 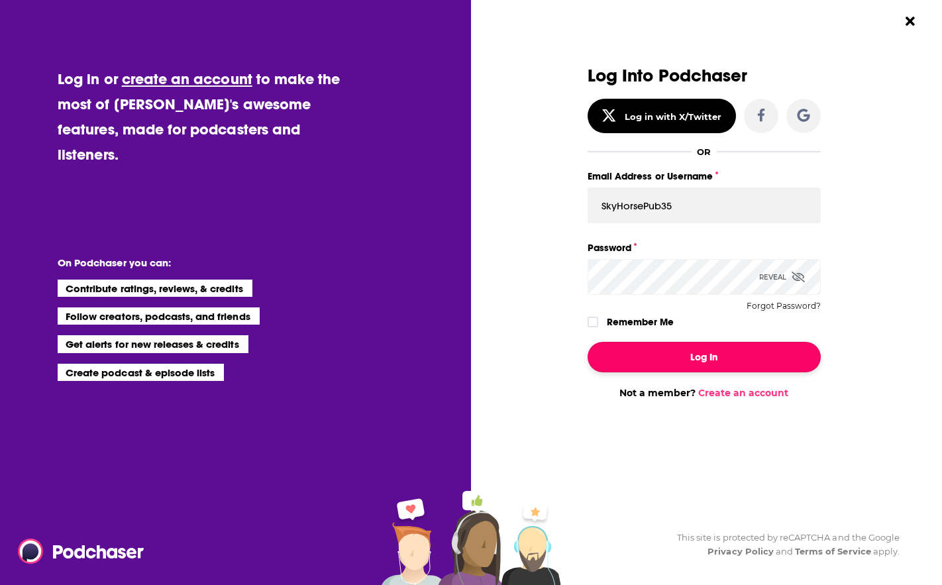 I want to click on a: Privacy Policy, so click(x=741, y=551).